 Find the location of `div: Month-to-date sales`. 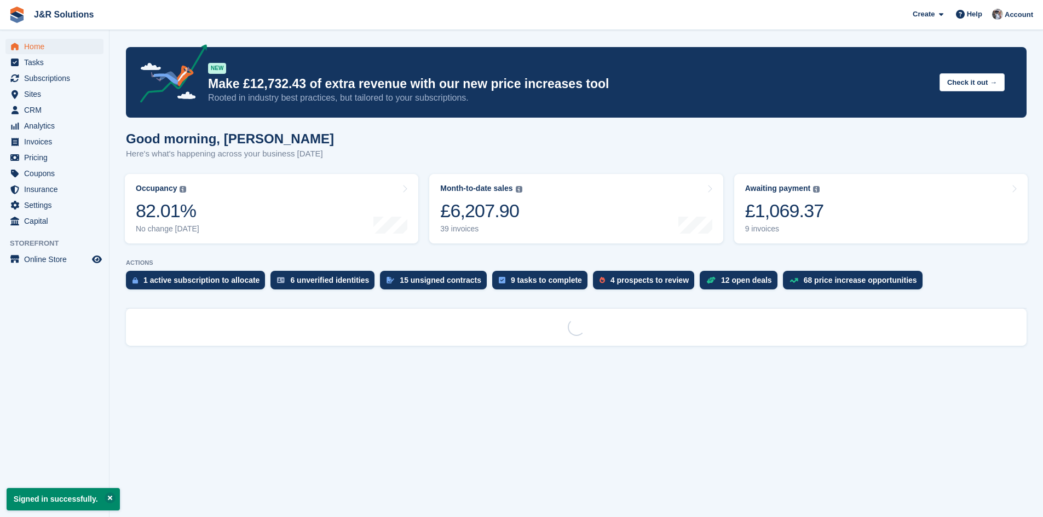

div: Month-to-date sales is located at coordinates (476, 188).